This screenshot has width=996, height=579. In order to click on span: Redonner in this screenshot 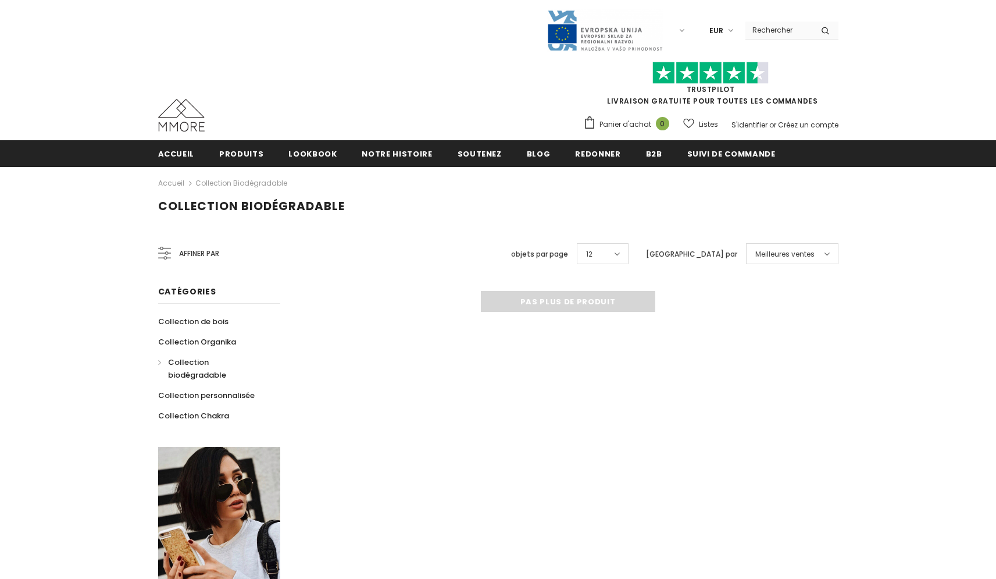, I will do `click(598, 154)`.